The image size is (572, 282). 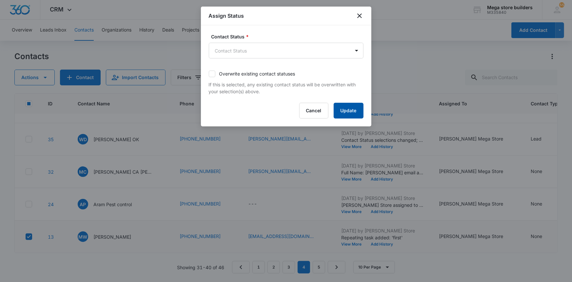 I want to click on label: Contact Status, so click(x=289, y=36).